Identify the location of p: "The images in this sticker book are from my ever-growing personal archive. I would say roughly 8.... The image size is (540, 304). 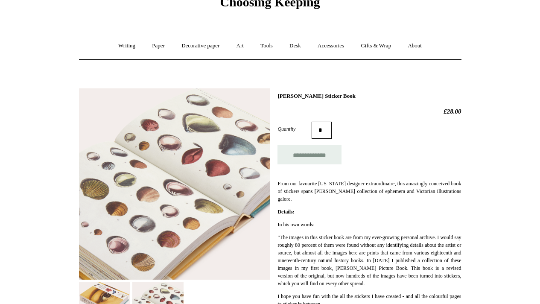
(369, 260).